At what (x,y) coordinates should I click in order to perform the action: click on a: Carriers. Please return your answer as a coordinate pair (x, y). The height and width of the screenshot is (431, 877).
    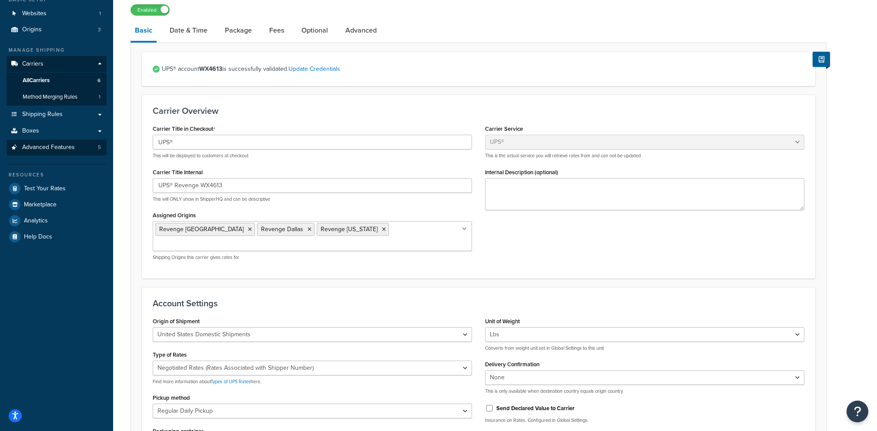
    Looking at the image, I should click on (57, 64).